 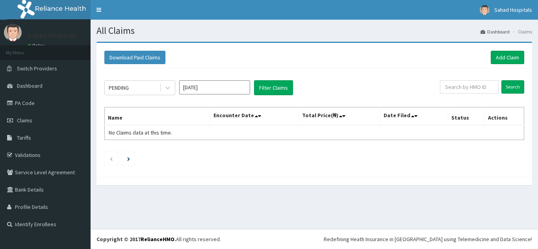 What do you see at coordinates (521, 31) in the screenshot?
I see `li: Claims` at bounding box center [521, 31].